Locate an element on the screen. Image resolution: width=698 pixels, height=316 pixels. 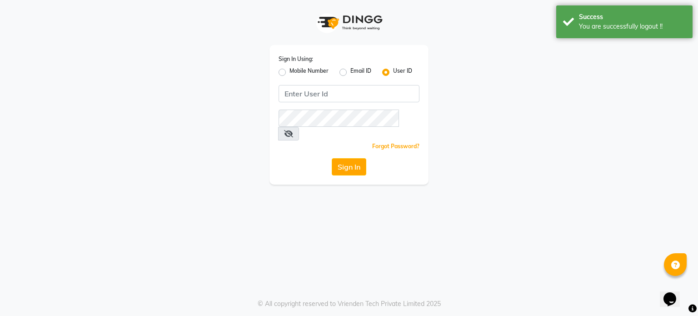
label: User ID is located at coordinates (403, 72).